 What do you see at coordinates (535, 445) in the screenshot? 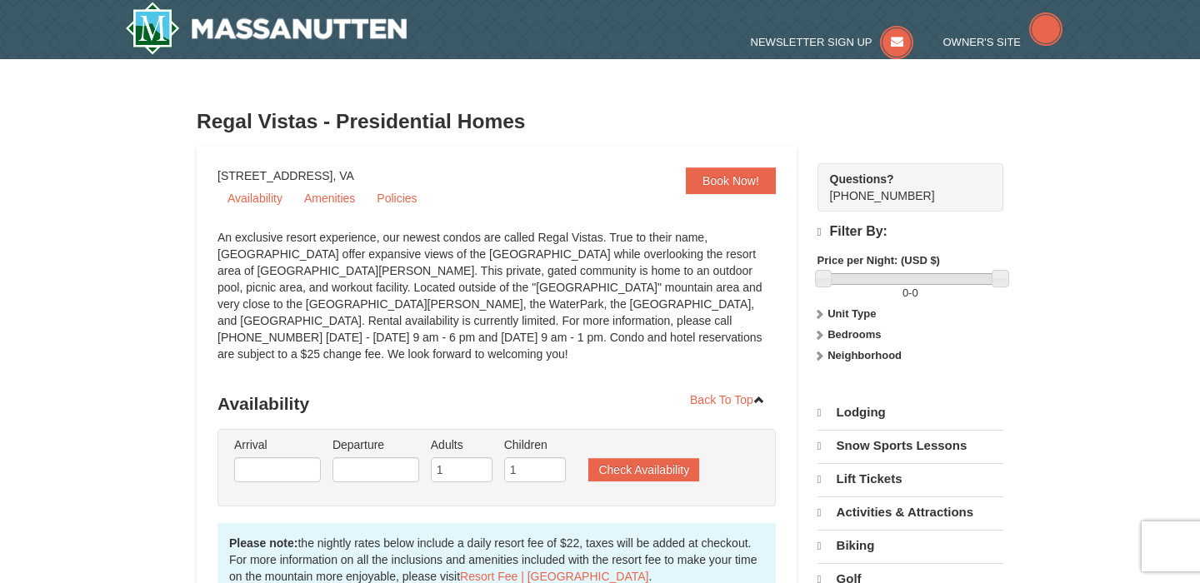
I see `label: Children` at bounding box center [535, 445].